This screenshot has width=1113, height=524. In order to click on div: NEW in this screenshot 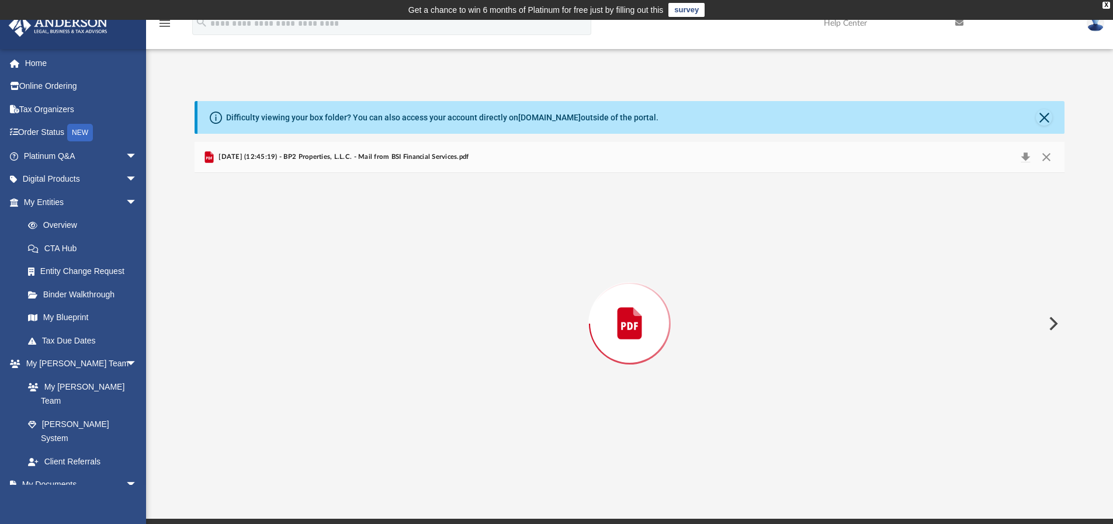, I will do `click(80, 133)`.